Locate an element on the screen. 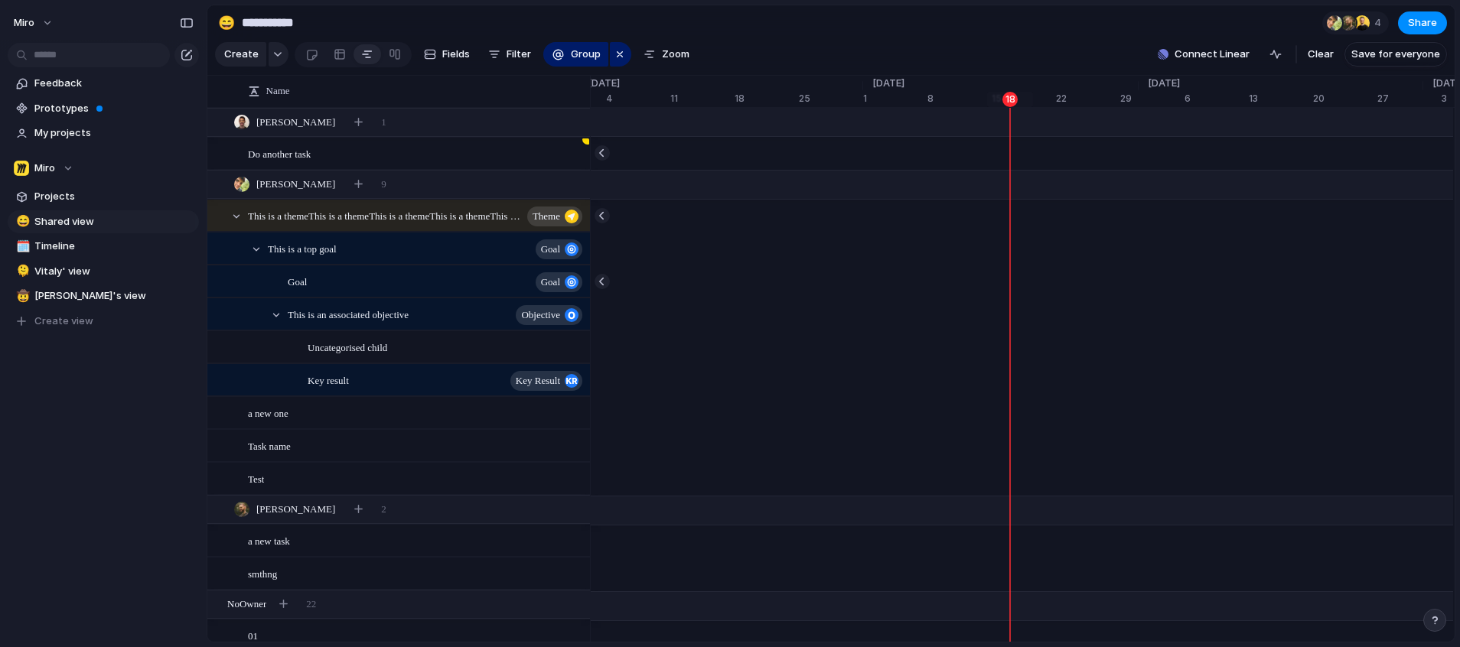 This screenshot has width=1460, height=647. a: My projects is located at coordinates (103, 133).